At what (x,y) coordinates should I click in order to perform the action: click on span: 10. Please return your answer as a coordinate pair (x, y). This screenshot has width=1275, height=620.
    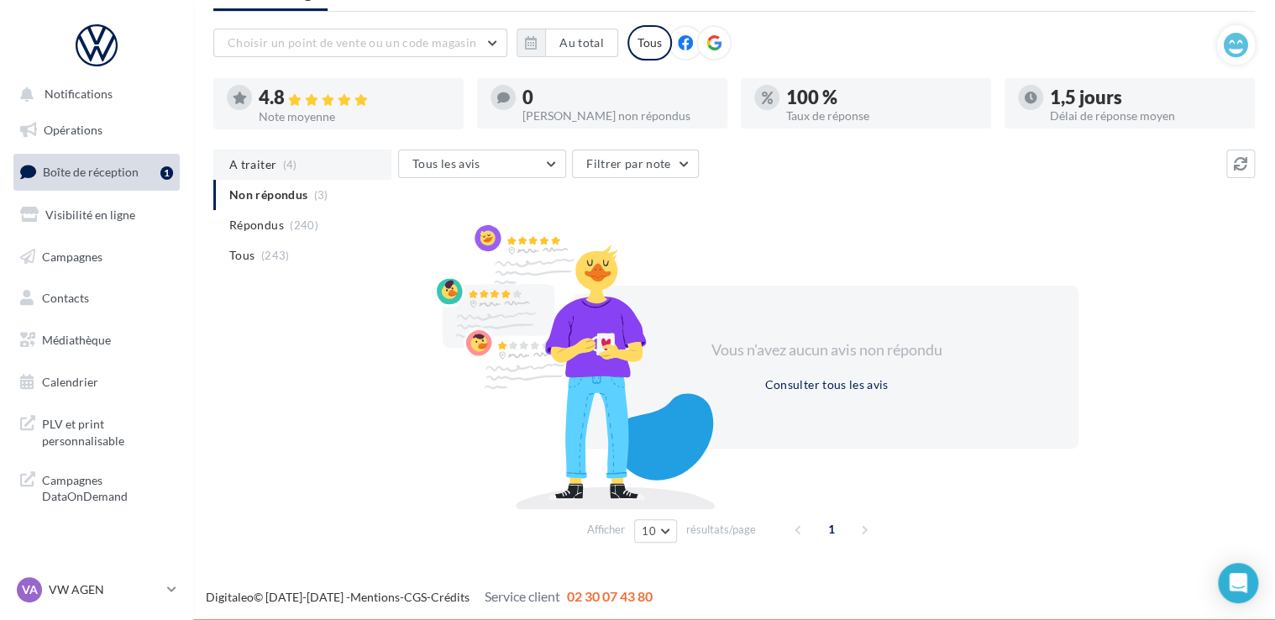
    Looking at the image, I should click on (648, 531).